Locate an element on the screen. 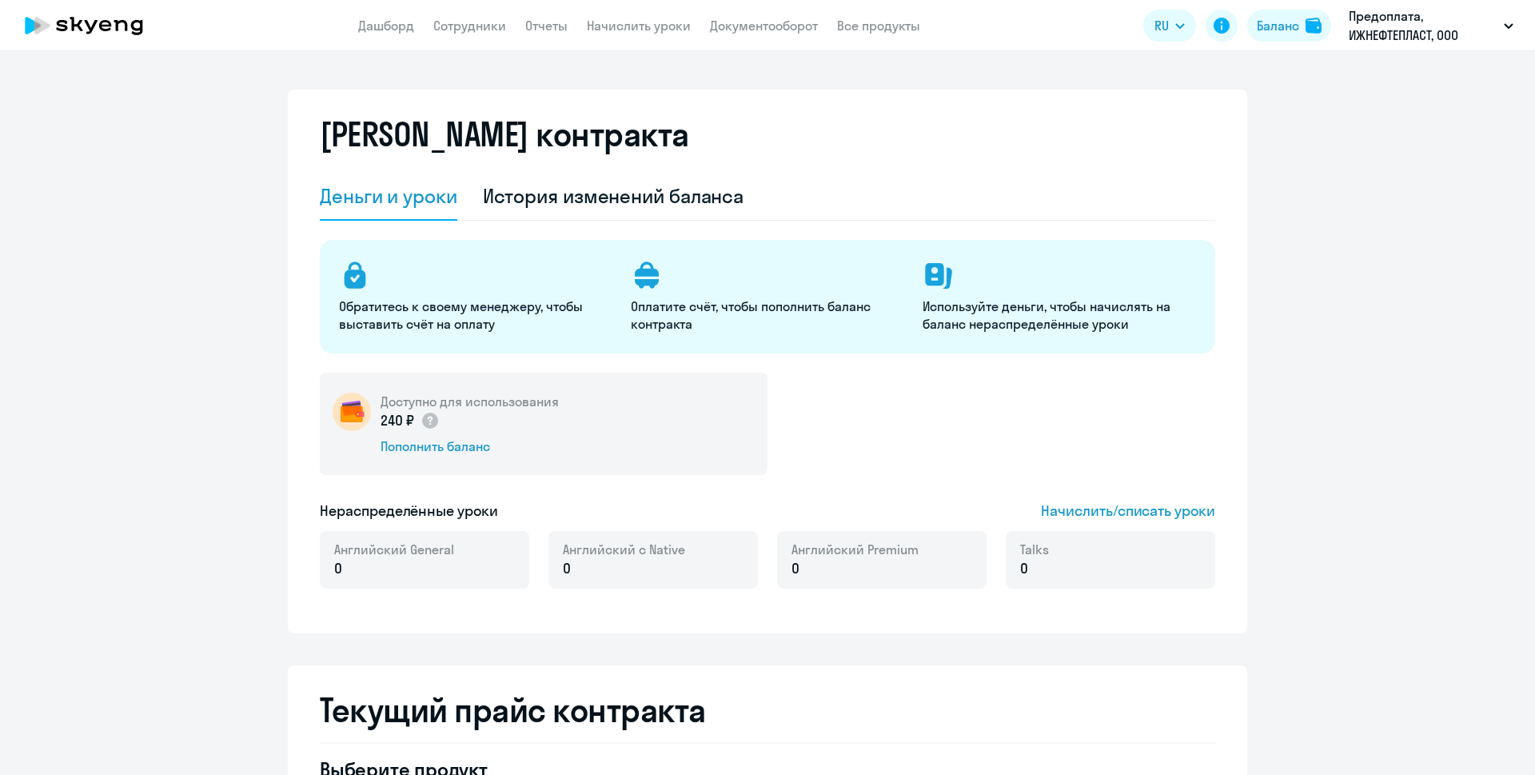 This screenshot has height=775, width=1535. div: Деньги и уроки is located at coordinates (388, 196).